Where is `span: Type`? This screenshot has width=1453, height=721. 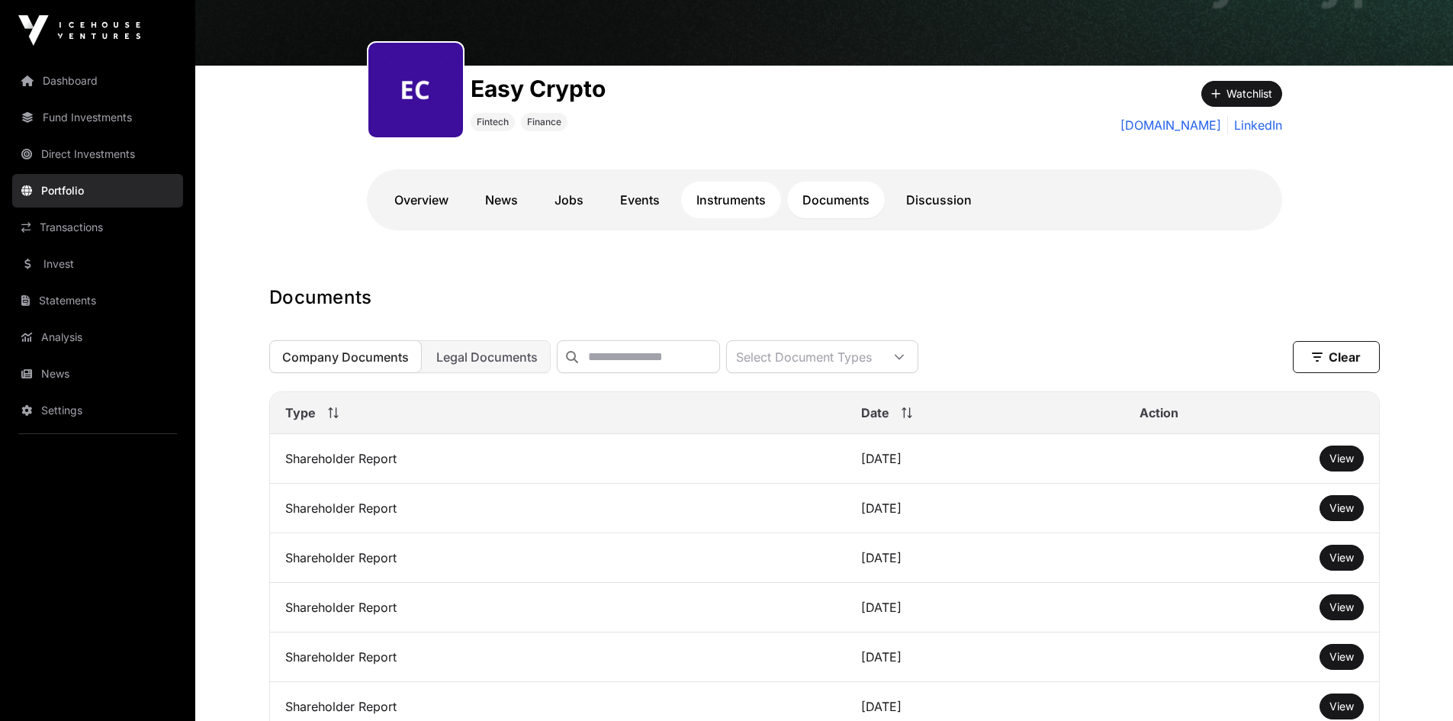 span: Type is located at coordinates (300, 413).